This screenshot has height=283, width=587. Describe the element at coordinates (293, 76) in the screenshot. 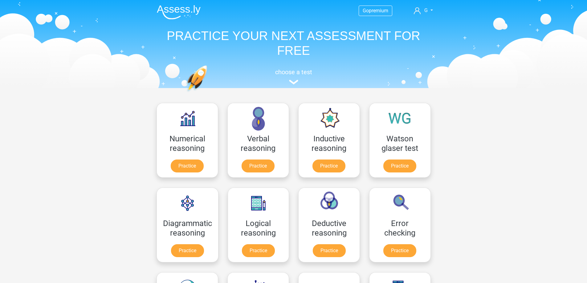

I see `a: choose a test` at that location.